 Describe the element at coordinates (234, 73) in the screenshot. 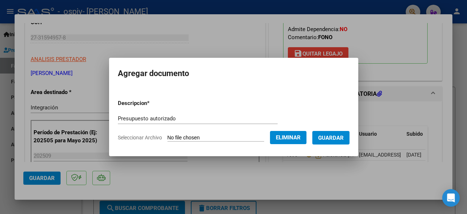

I see `h2: Agregar documento` at that location.